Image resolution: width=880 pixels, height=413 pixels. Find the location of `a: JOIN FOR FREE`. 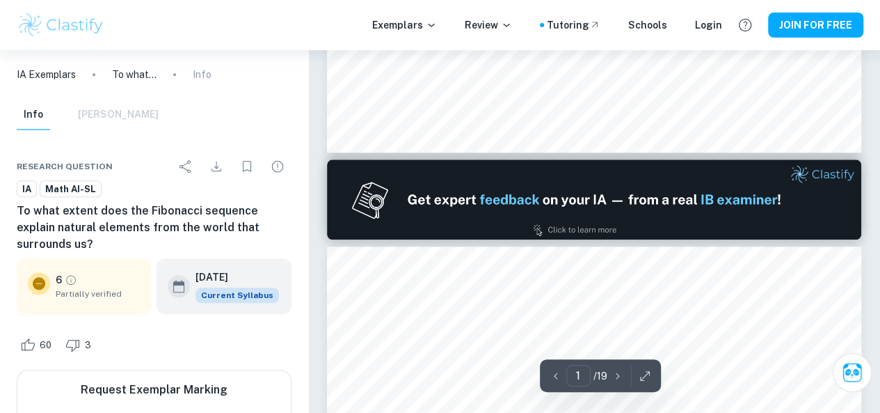

a: JOIN FOR FREE is located at coordinates (816, 25).